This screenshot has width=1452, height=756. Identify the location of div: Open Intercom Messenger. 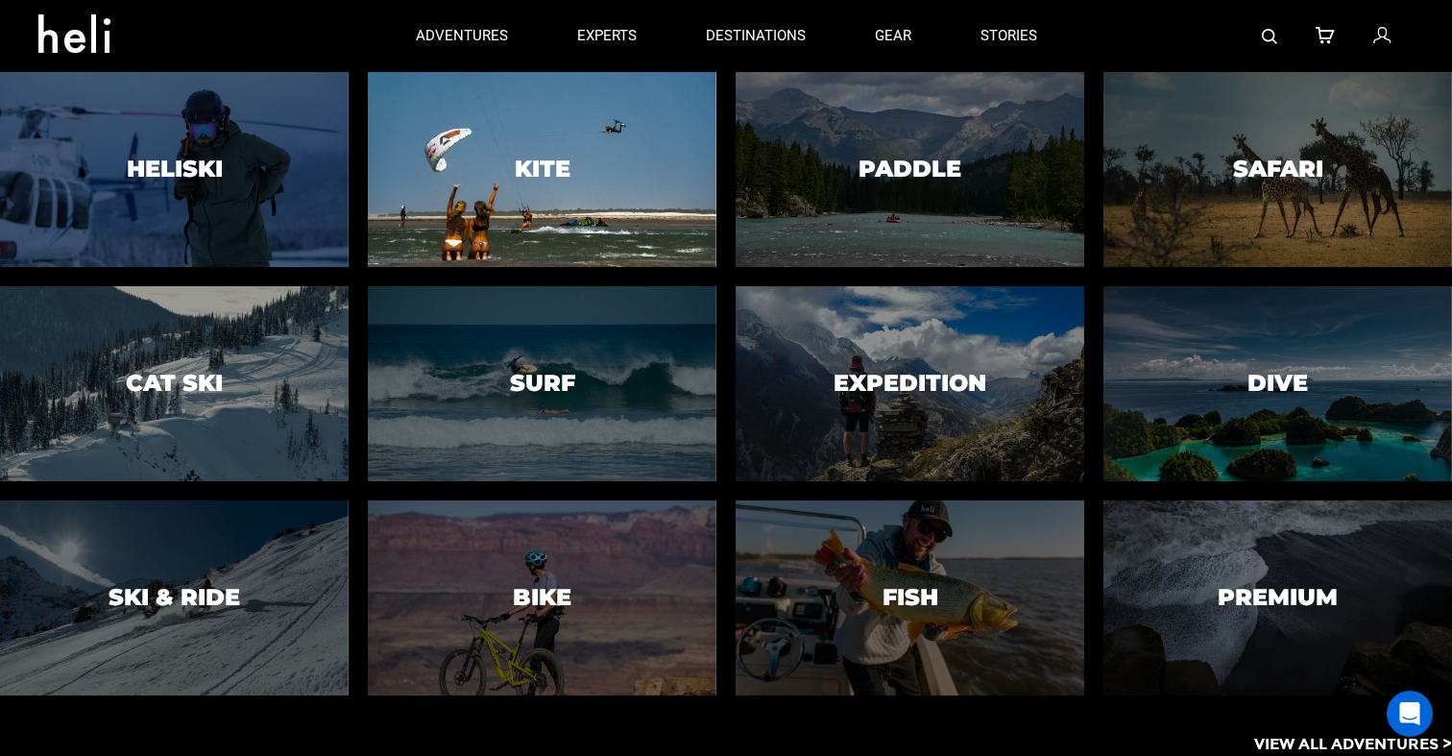
(1410, 713).